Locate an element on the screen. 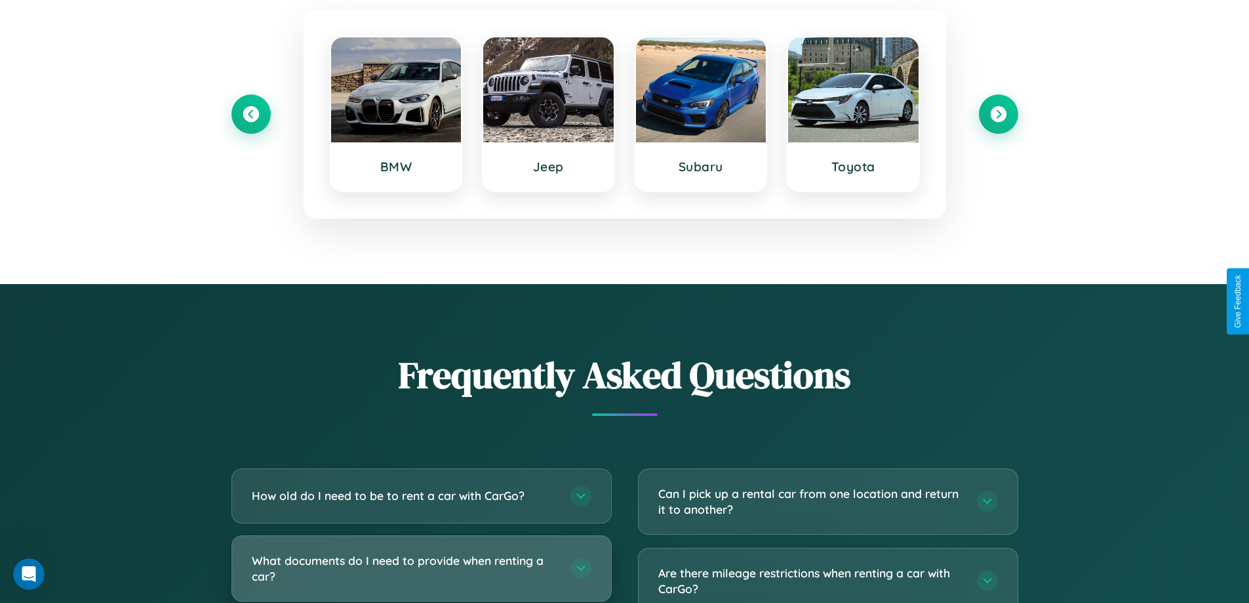 Image resolution: width=1249 pixels, height=603 pixels. h3: Can I pick up a rental car from one location and return it to another? is located at coordinates (811, 501).